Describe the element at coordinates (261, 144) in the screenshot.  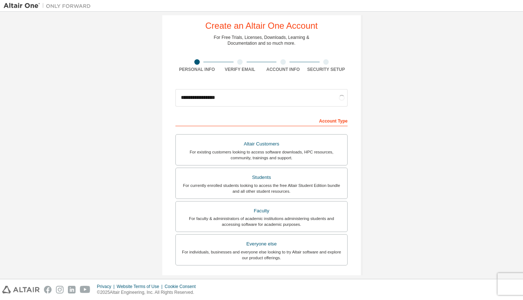
I see `div: Altair Customers` at that location.